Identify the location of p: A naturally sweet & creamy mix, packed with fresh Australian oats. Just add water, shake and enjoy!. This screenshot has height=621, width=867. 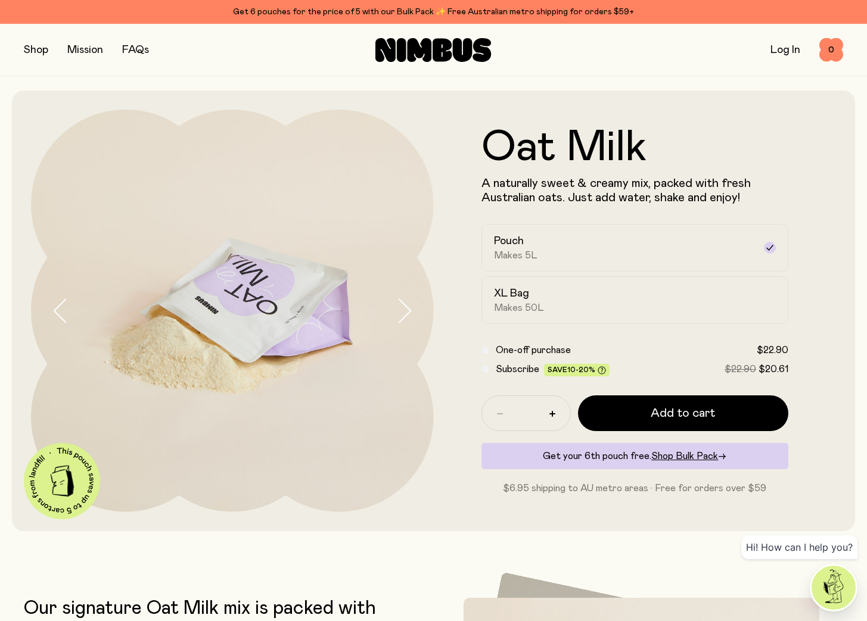
(635, 191).